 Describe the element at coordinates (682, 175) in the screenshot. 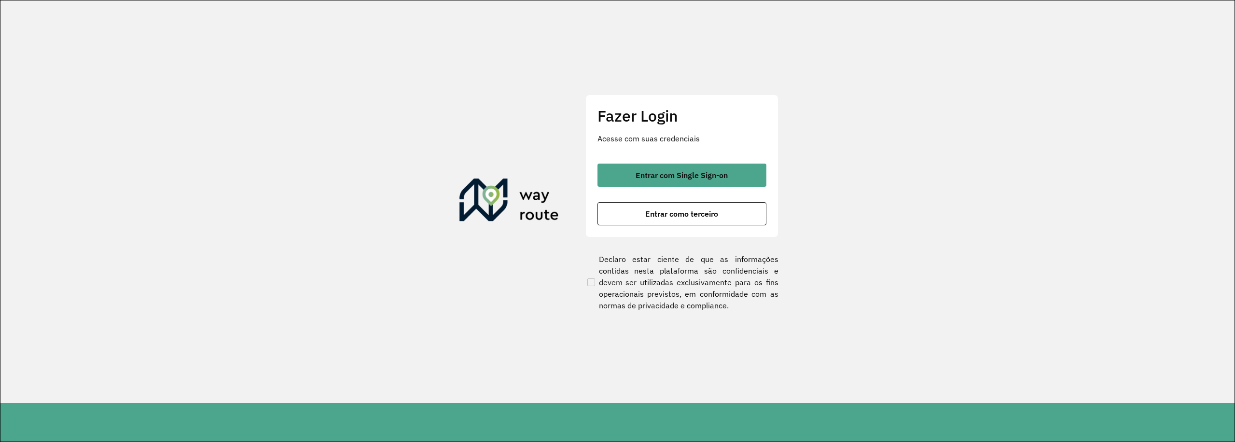

I see `span: Entrar com Single Sign-on` at that location.